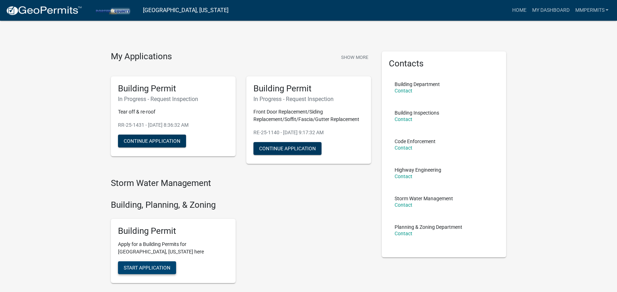 The width and height of the screenshot is (617, 292). Describe the element at coordinates (418, 170) in the screenshot. I see `p: Highway Engineering` at that location.